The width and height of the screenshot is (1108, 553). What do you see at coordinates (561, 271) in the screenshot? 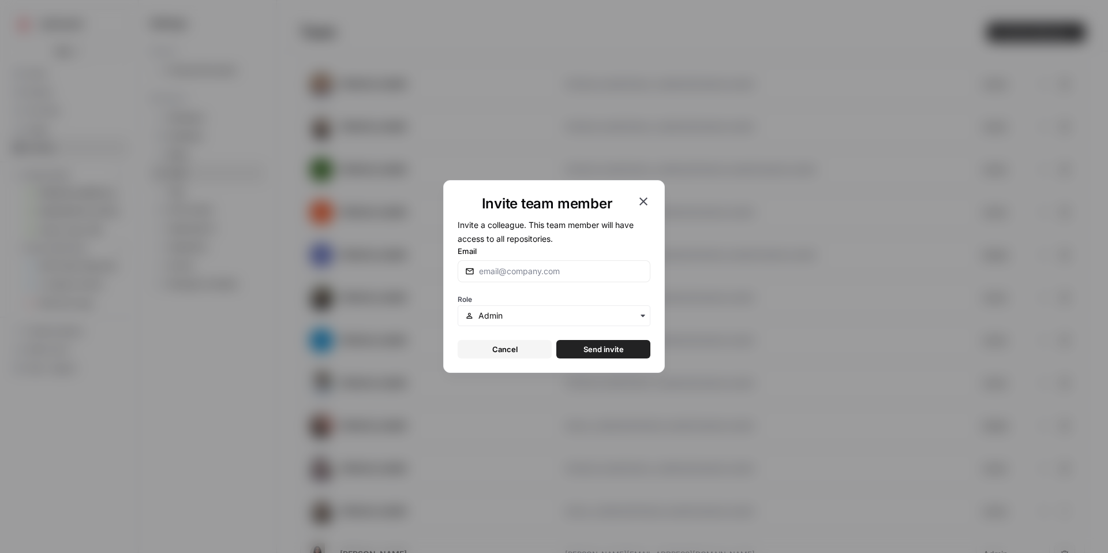
I see `input: email@company.com` at bounding box center [561, 271].